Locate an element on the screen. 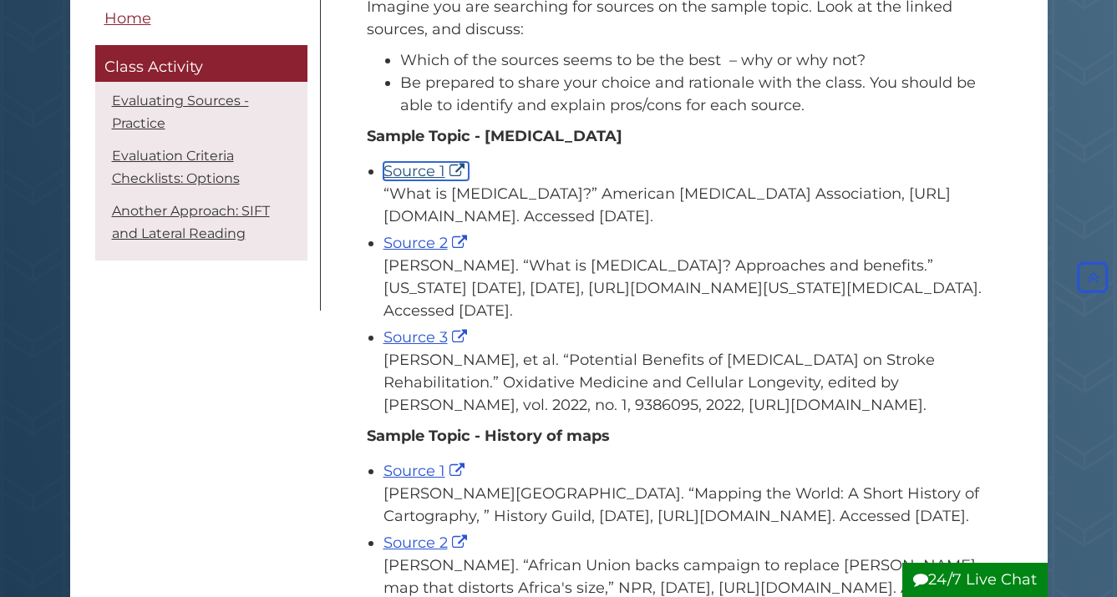 This screenshot has height=597, width=1117. a: Evaluation Criteria Checklists: Options is located at coordinates (175, 167).